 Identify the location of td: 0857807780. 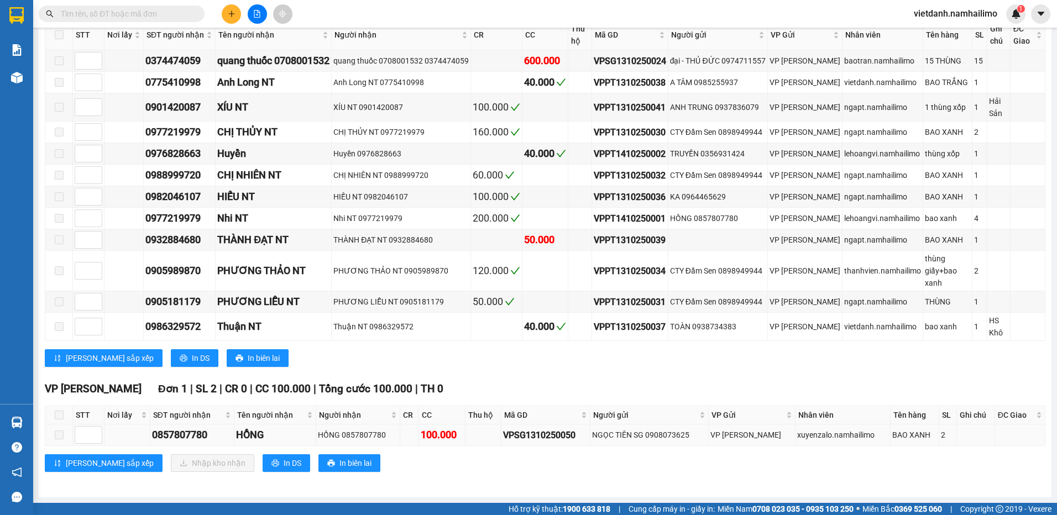
(192, 435).